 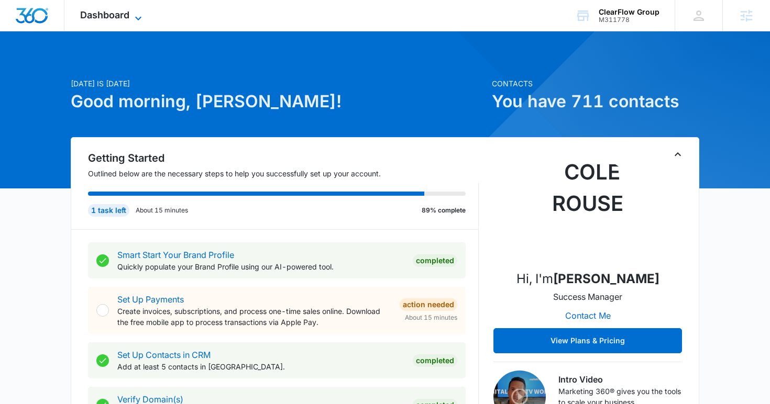 What do you see at coordinates (283, 173) in the screenshot?
I see `p: Outlined below are the necessary steps to help you successfully set up your account.` at bounding box center [283, 173].